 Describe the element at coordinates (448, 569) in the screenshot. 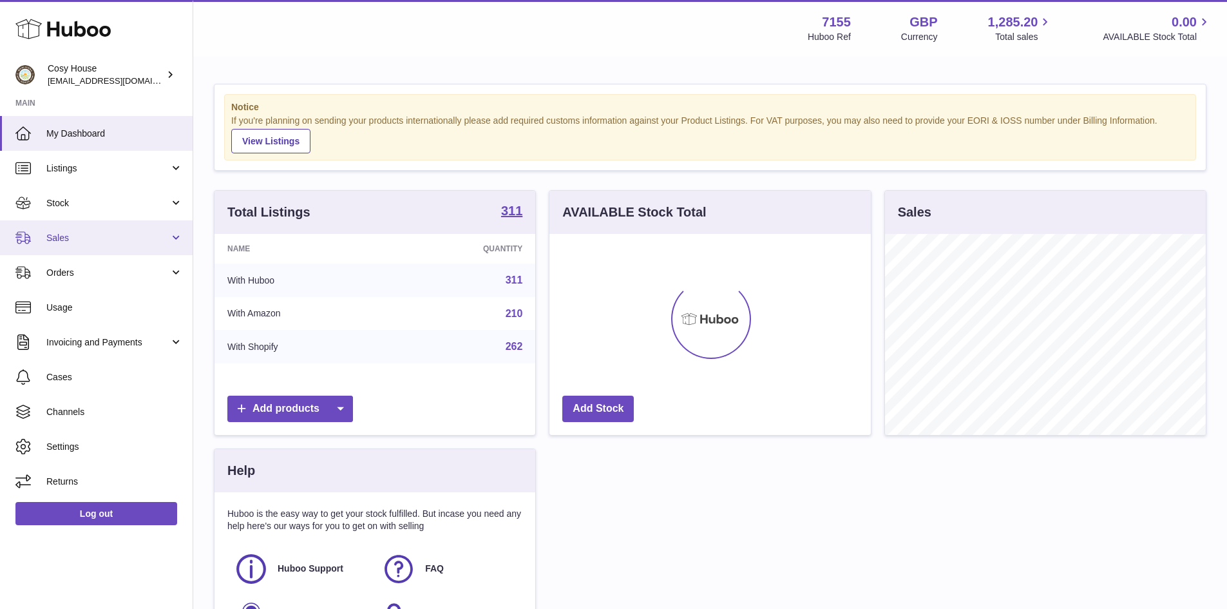

I see `a: FAQ` at that location.